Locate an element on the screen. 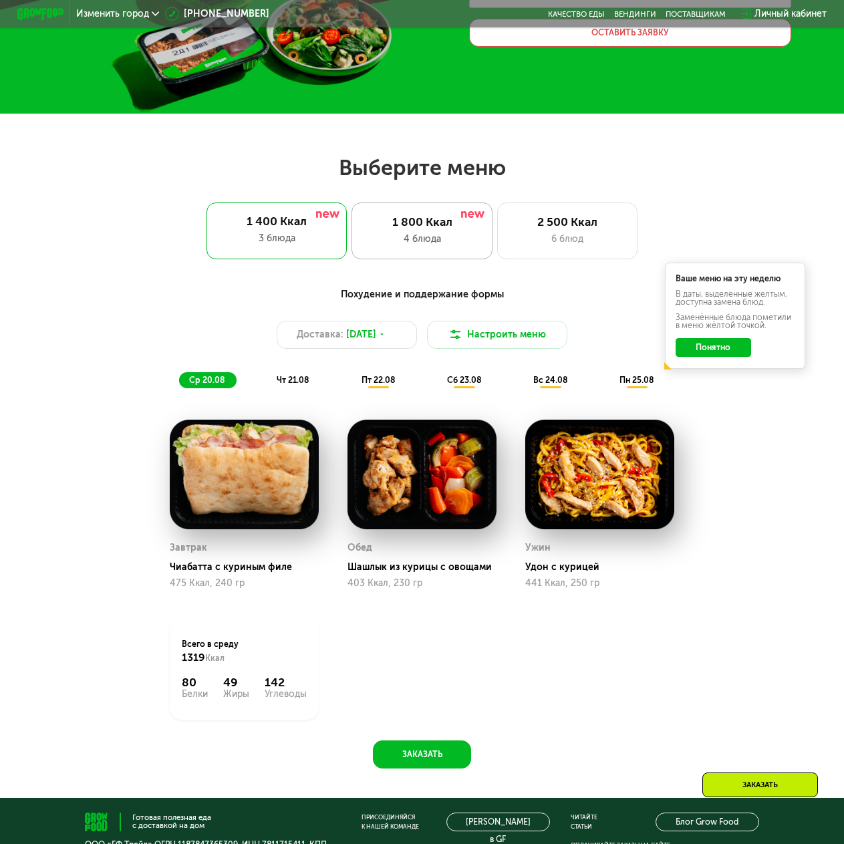 The width and height of the screenshot is (844, 844). div: 2 500 Ккал is located at coordinates (567, 222).